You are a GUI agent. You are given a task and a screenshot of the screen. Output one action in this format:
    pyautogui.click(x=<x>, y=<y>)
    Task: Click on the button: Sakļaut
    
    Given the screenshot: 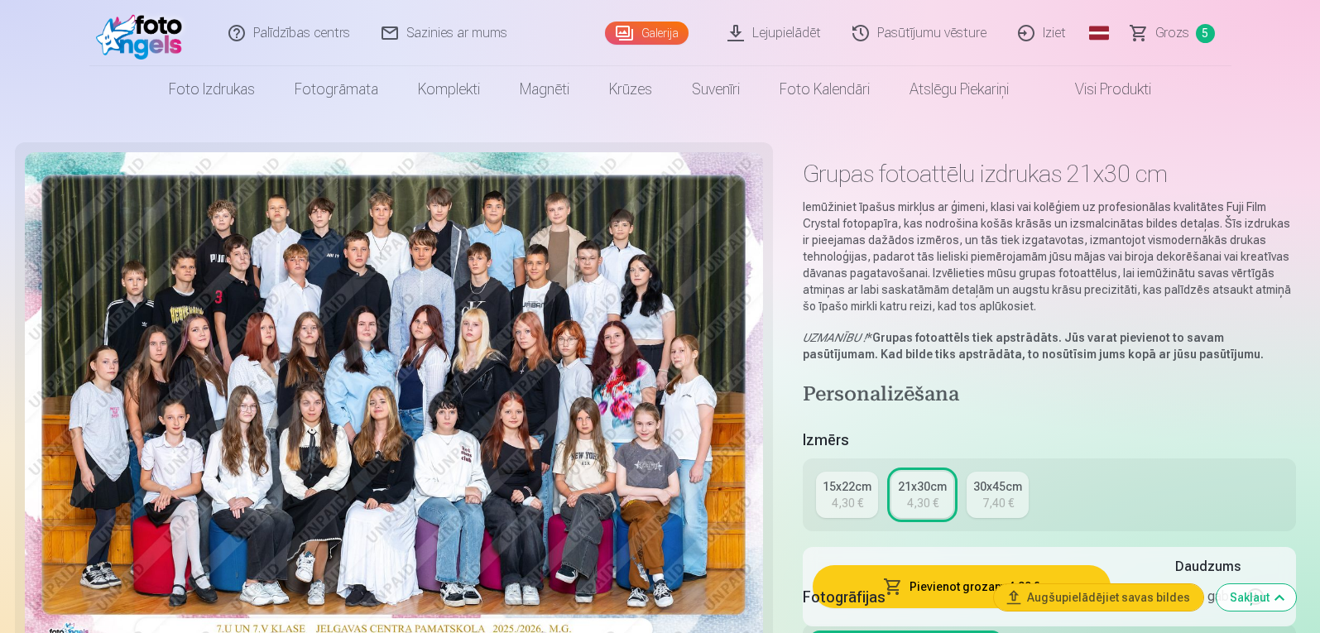 What is the action you would take?
    pyautogui.click(x=1256, y=597)
    